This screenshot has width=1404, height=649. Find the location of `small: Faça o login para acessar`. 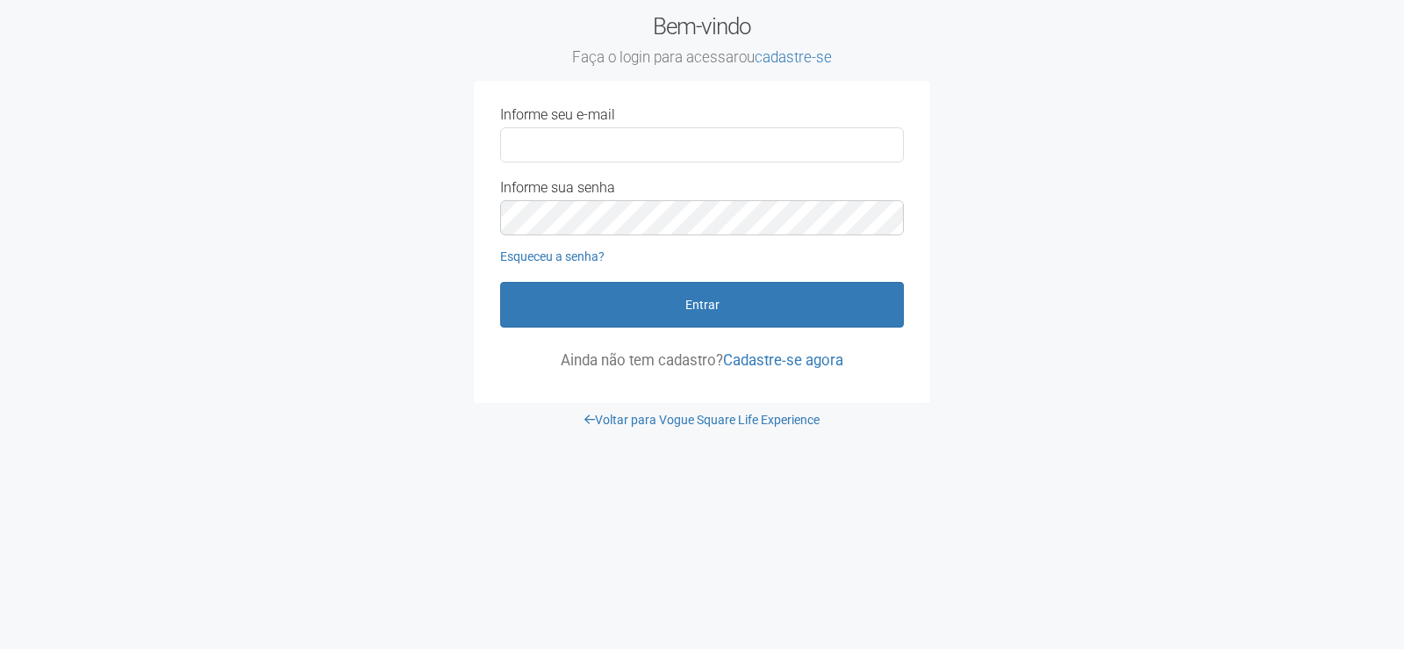

small: Faça o login para acessar is located at coordinates (702, 58).